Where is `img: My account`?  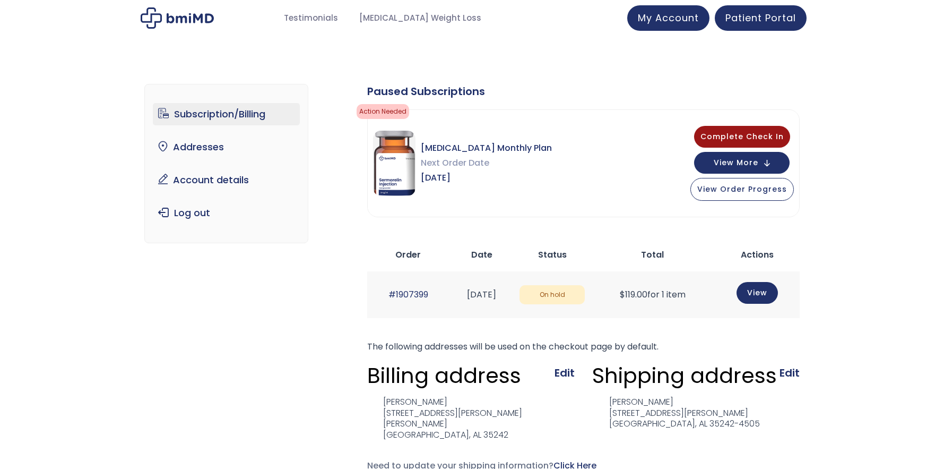 img: My account is located at coordinates (177, 18).